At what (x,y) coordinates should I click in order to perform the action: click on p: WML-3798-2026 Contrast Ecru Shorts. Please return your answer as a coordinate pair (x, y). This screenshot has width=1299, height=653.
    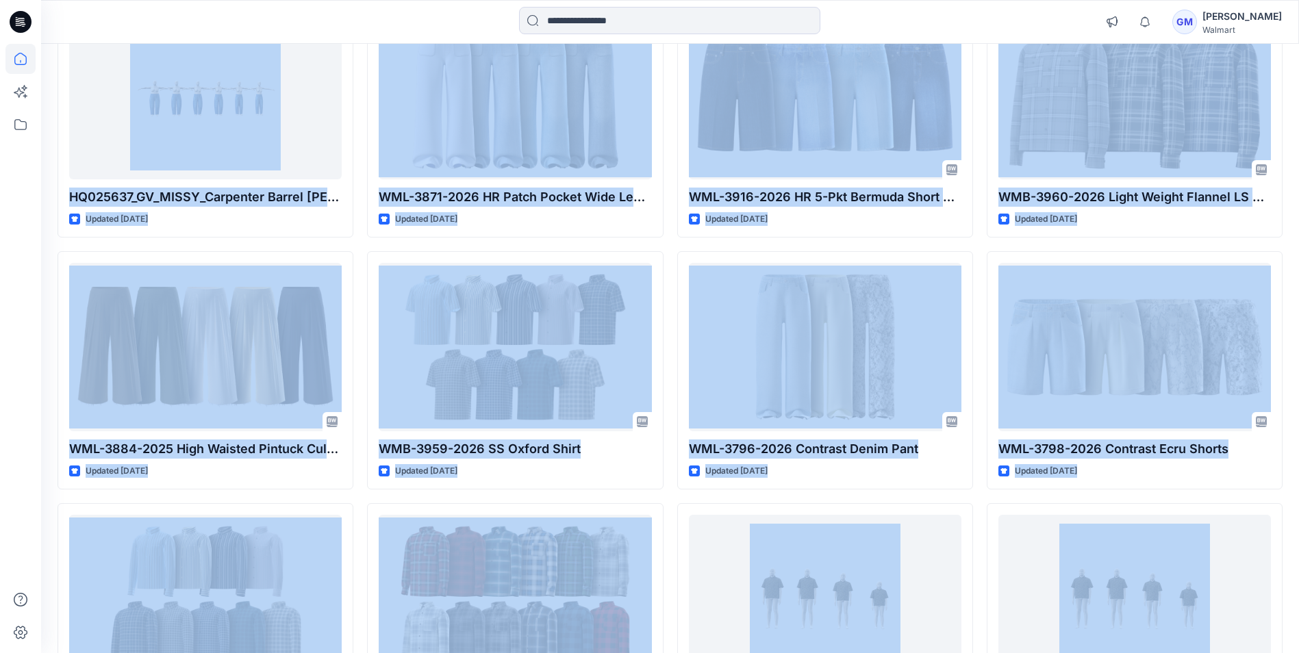
    Looking at the image, I should click on (1135, 449).